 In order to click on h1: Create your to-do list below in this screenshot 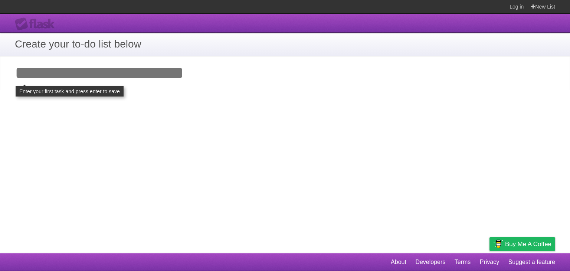, I will do `click(285, 44)`.